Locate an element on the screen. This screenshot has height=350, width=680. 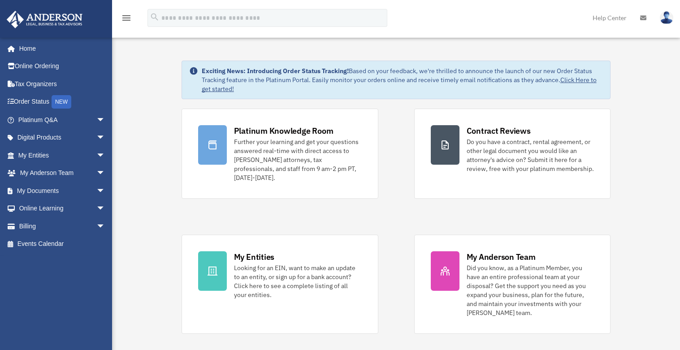
a: My Anderson Team Did you know, as a Platinum Member, you have an entire professional team at your... is located at coordinates (513, 284).